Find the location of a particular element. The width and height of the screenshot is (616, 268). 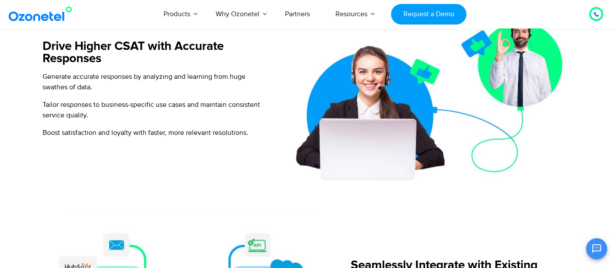

p: Generate accurate responses by analyzing and learning from huge swathes of data. is located at coordinates (156, 82).